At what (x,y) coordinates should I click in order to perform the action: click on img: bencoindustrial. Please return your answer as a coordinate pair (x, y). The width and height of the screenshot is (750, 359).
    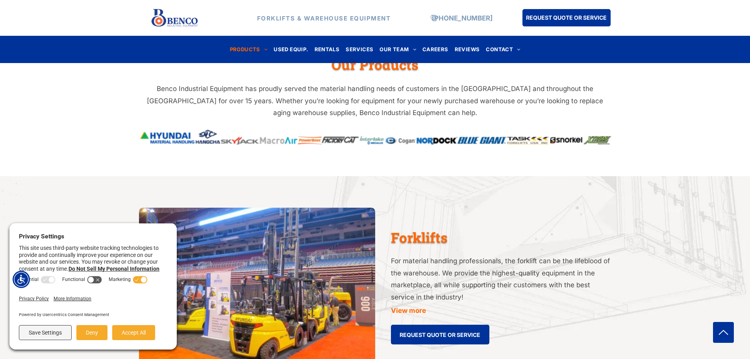
    Looking at the image, I should click on (375, 137).